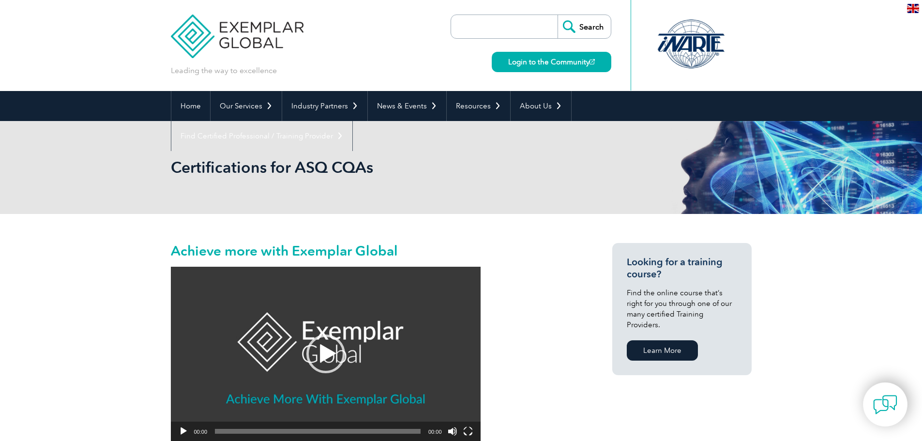 Image resolution: width=922 pixels, height=441 pixels. What do you see at coordinates (540, 106) in the screenshot?
I see `a: About Us` at bounding box center [540, 106].